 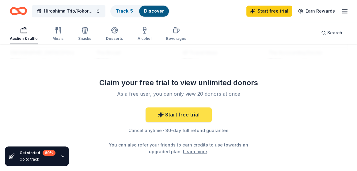 What do you see at coordinates (335, 33) in the screenshot?
I see `span: Search` at bounding box center [335, 33].